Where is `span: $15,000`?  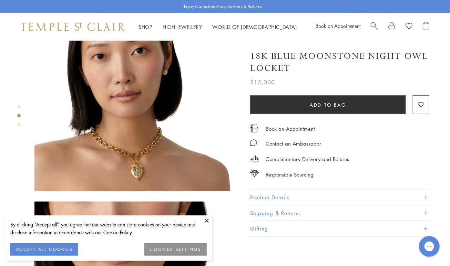 span: $15,000 is located at coordinates (262, 82).